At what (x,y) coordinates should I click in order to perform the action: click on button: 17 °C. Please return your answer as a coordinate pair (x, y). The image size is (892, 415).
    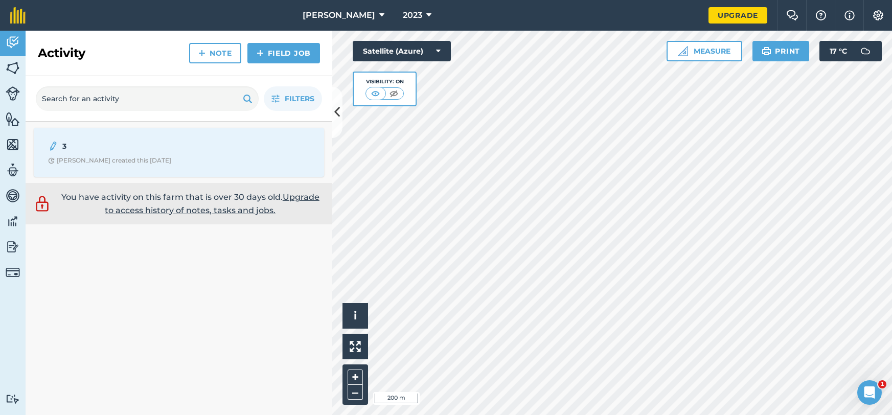
    Looking at the image, I should click on (850, 51).